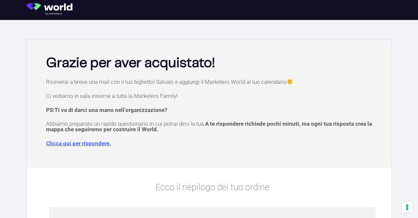  I want to click on b: Grazie per aver acquistato!, so click(130, 63).